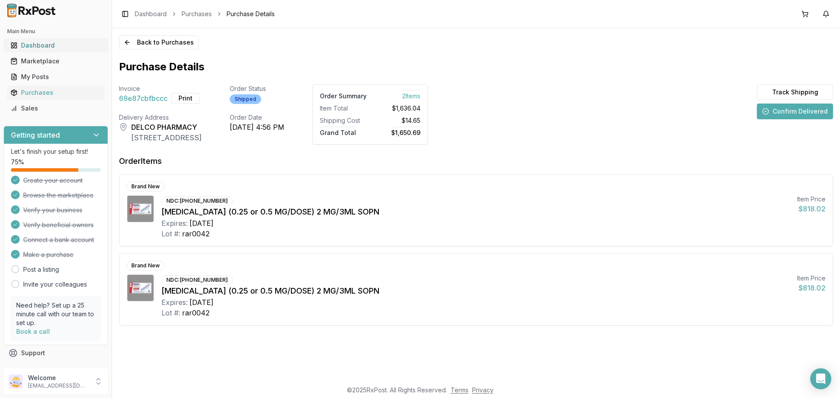 The width and height of the screenshot is (840, 398). I want to click on span: Browse the marketplace, so click(58, 195).